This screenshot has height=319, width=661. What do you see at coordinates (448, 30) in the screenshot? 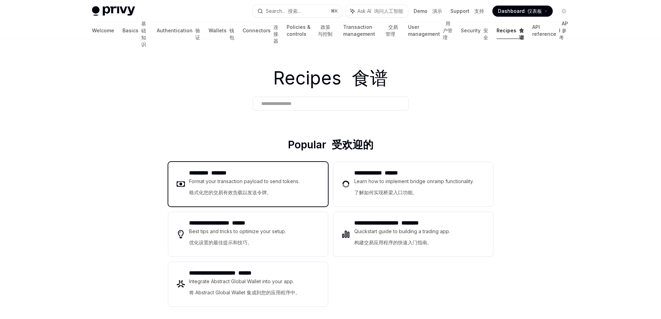
I see `font: 用户管理` at bounding box center [448, 30].